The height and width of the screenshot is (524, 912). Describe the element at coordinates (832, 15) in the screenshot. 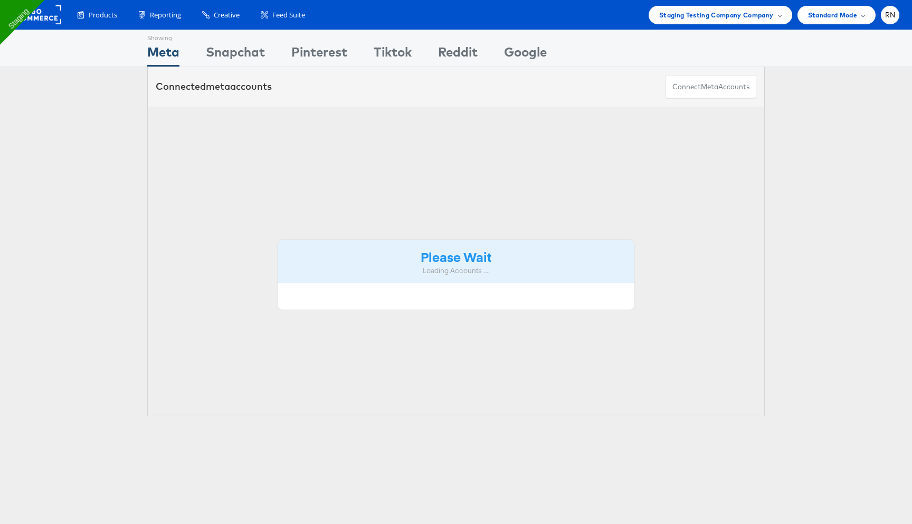

I see `span: Standard Mode` at that location.